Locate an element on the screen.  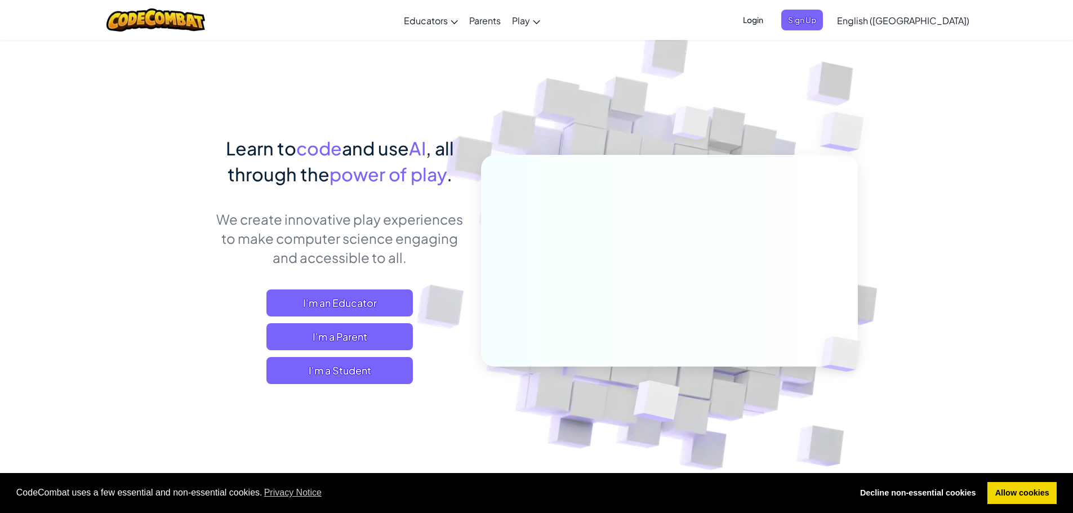
a: Parents is located at coordinates (485, 20).